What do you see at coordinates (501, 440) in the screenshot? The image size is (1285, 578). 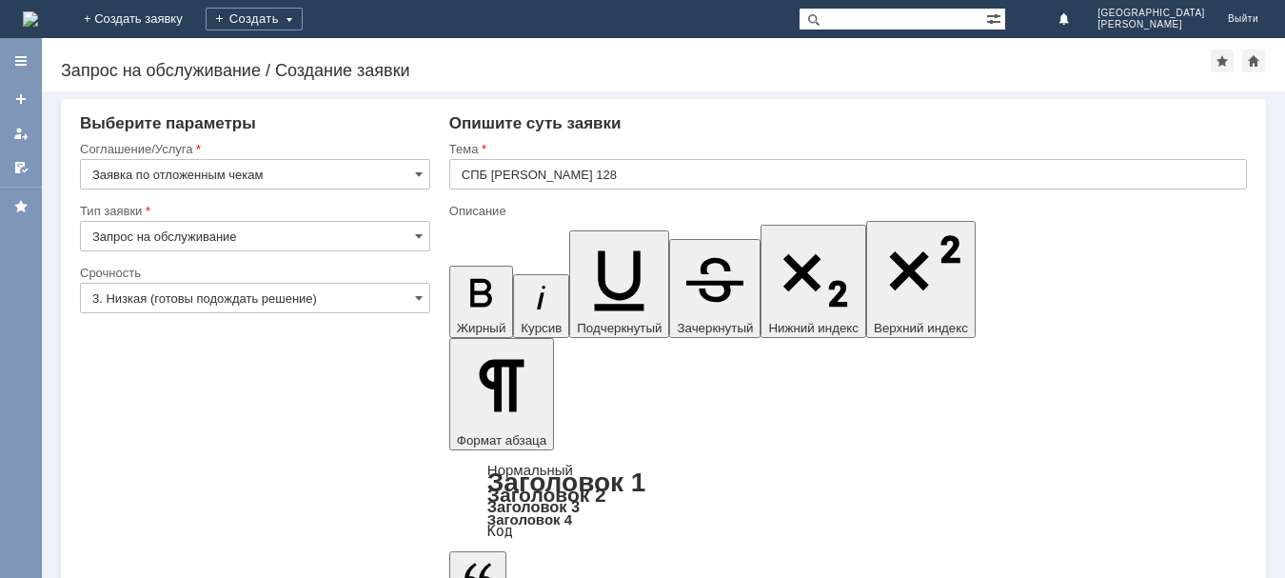 I see `span: Формат абзаца` at bounding box center [501, 440].